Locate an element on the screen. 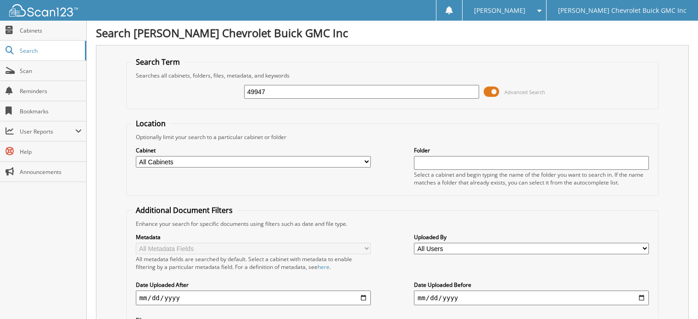 Image resolution: width=698 pixels, height=319 pixels. span: Search is located at coordinates (50, 50).